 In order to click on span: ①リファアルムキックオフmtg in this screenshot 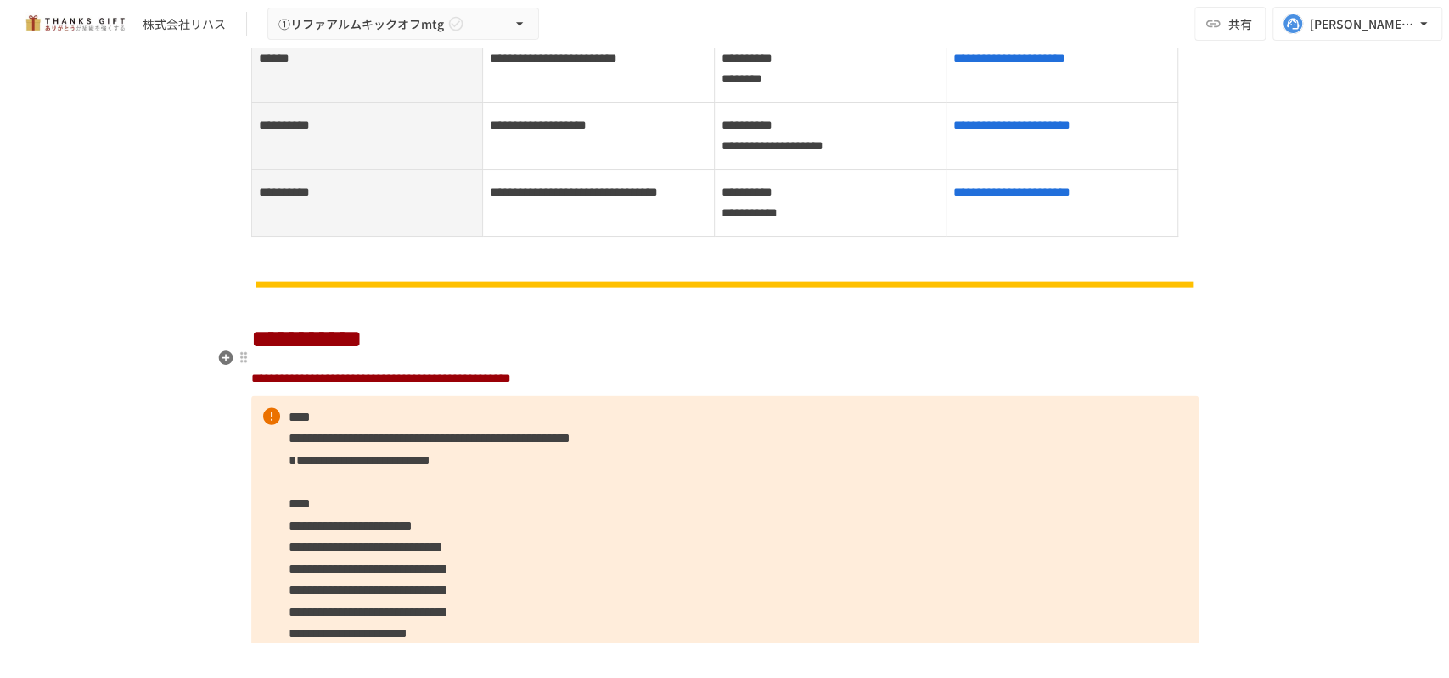, I will do `click(361, 24)`.